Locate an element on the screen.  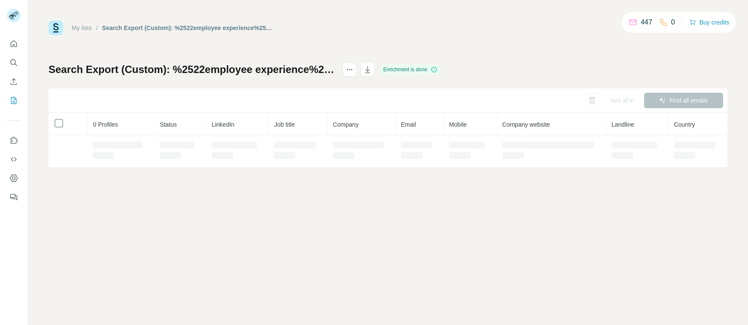
span: Country is located at coordinates (684, 124).